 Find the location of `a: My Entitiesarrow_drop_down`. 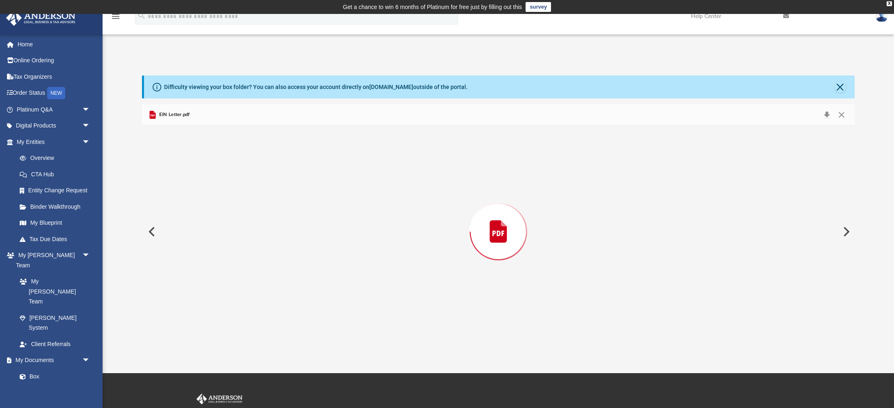

a: My Entitiesarrow_drop_down is located at coordinates (54, 142).